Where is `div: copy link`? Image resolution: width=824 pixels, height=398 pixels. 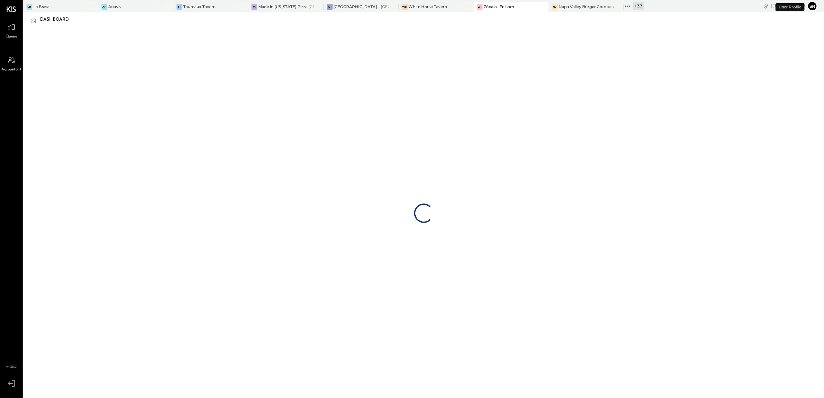 div: copy link is located at coordinates (766, 6).